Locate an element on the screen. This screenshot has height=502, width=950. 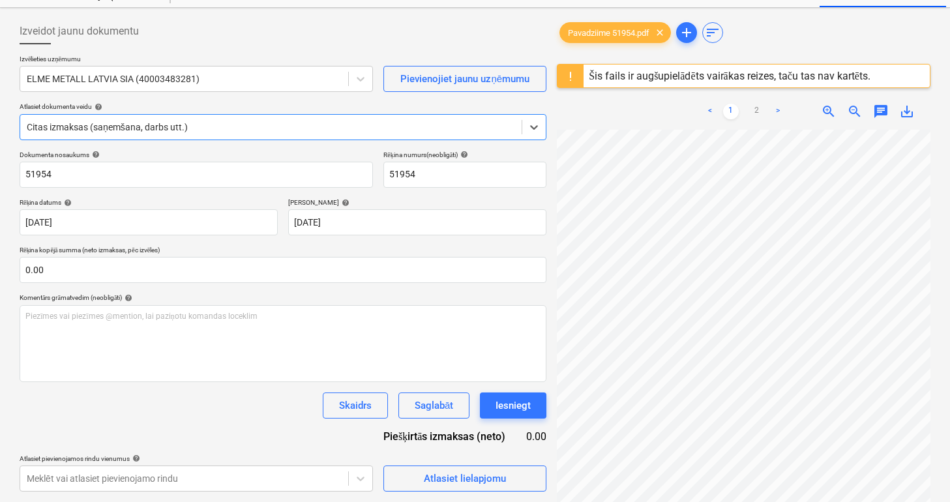
input: Izpildes datums nav norādīts is located at coordinates (417, 222).